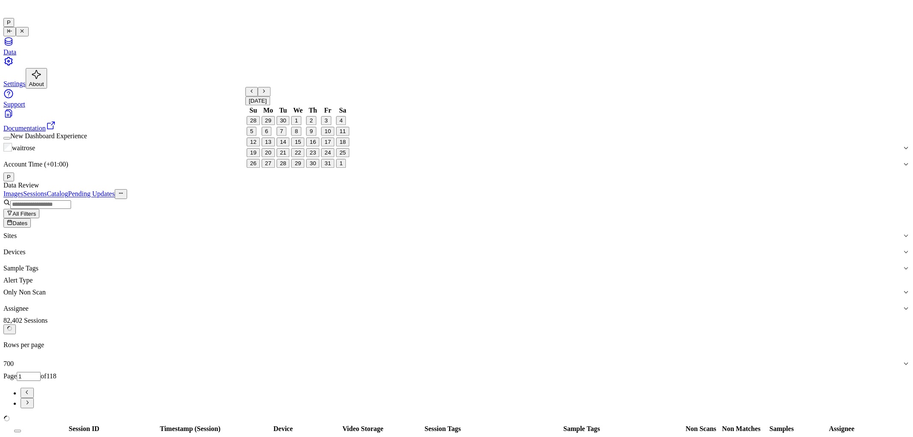 The height and width of the screenshot is (437, 913). I want to click on th: Session Tags, so click(443, 429).